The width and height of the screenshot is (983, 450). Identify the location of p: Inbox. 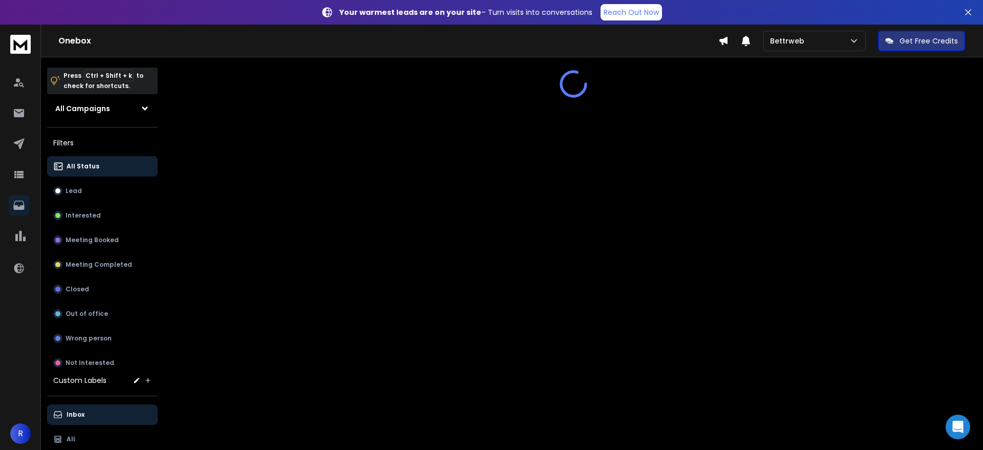
(75, 415).